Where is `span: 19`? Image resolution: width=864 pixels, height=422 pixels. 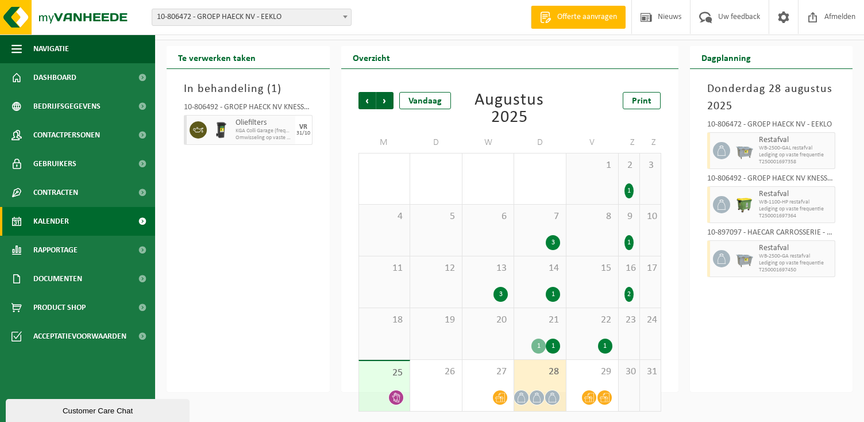 span: 19 is located at coordinates (436, 320).